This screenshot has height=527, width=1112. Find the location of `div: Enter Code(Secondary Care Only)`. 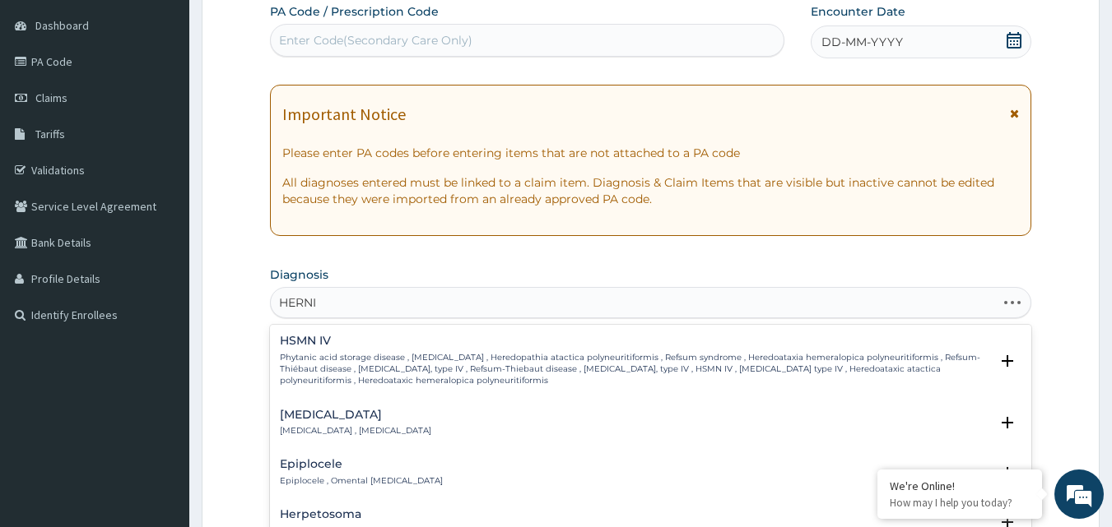

div: Enter Code(Secondary Care Only) is located at coordinates (375, 40).